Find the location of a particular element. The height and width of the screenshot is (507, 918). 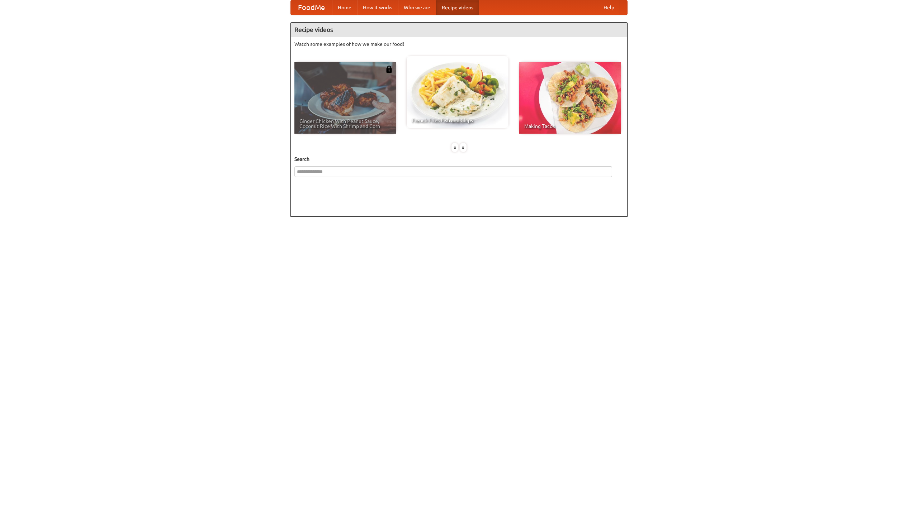

a: FoodMe is located at coordinates (311, 8).